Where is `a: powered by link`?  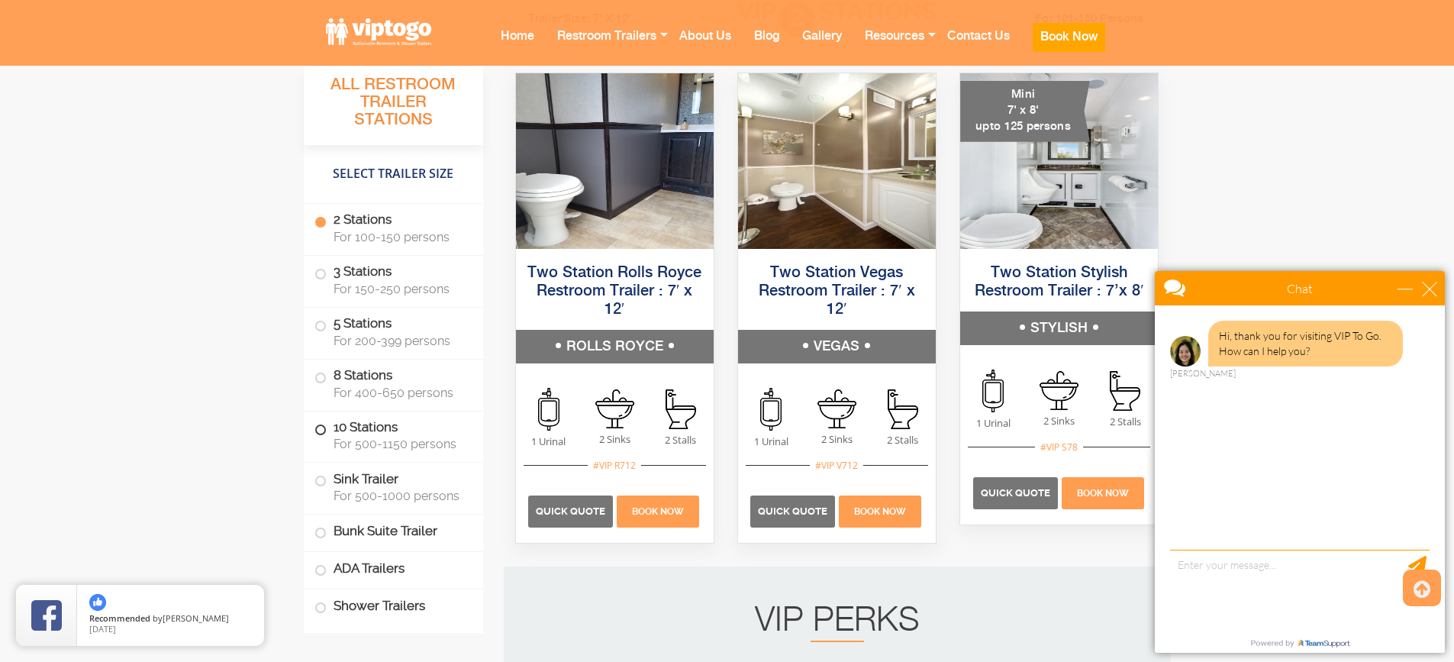
a: powered by link is located at coordinates (154, 381).